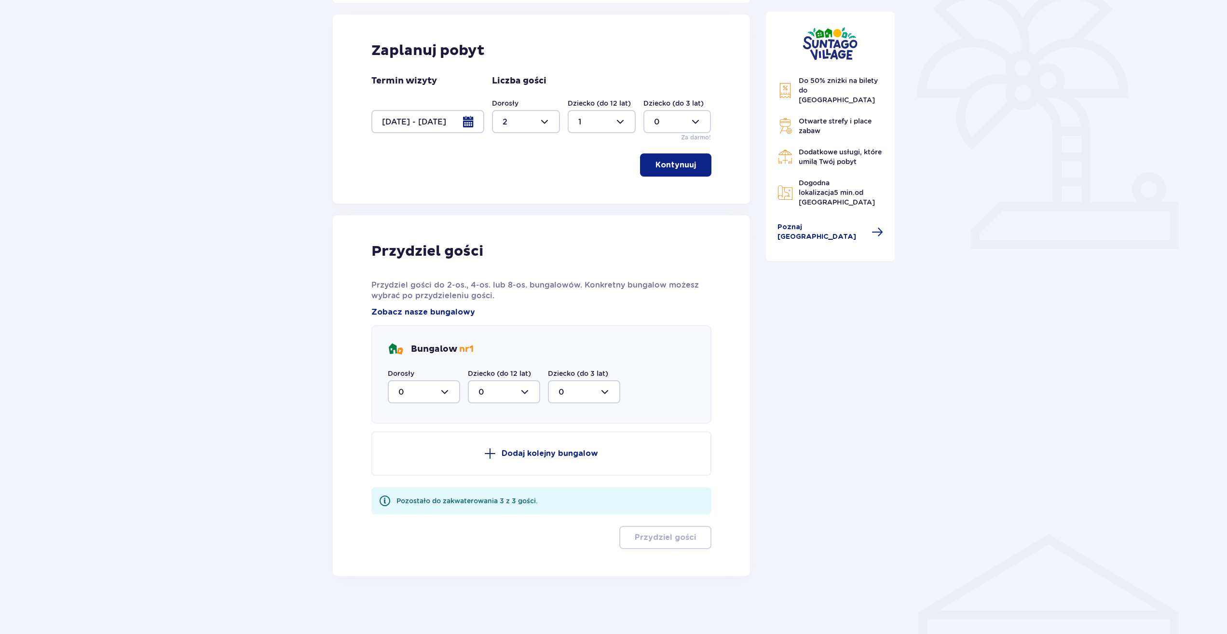  I want to click on img: Map Icon, so click(786, 193).